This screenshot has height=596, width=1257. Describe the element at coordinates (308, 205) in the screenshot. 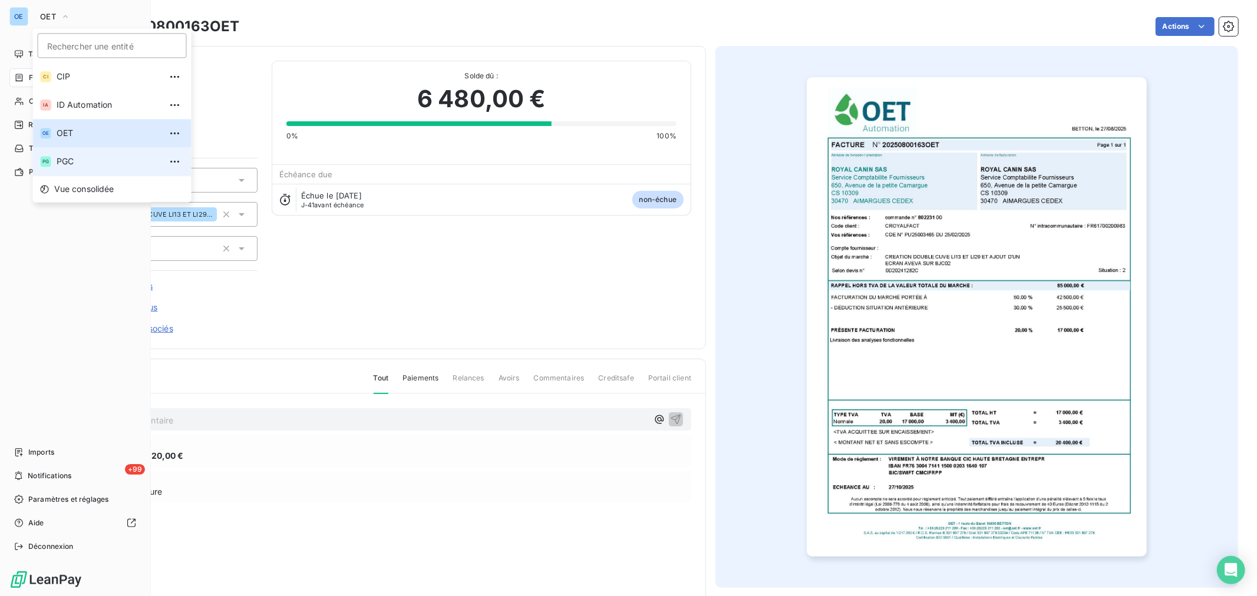

I see `span: J-41` at that location.